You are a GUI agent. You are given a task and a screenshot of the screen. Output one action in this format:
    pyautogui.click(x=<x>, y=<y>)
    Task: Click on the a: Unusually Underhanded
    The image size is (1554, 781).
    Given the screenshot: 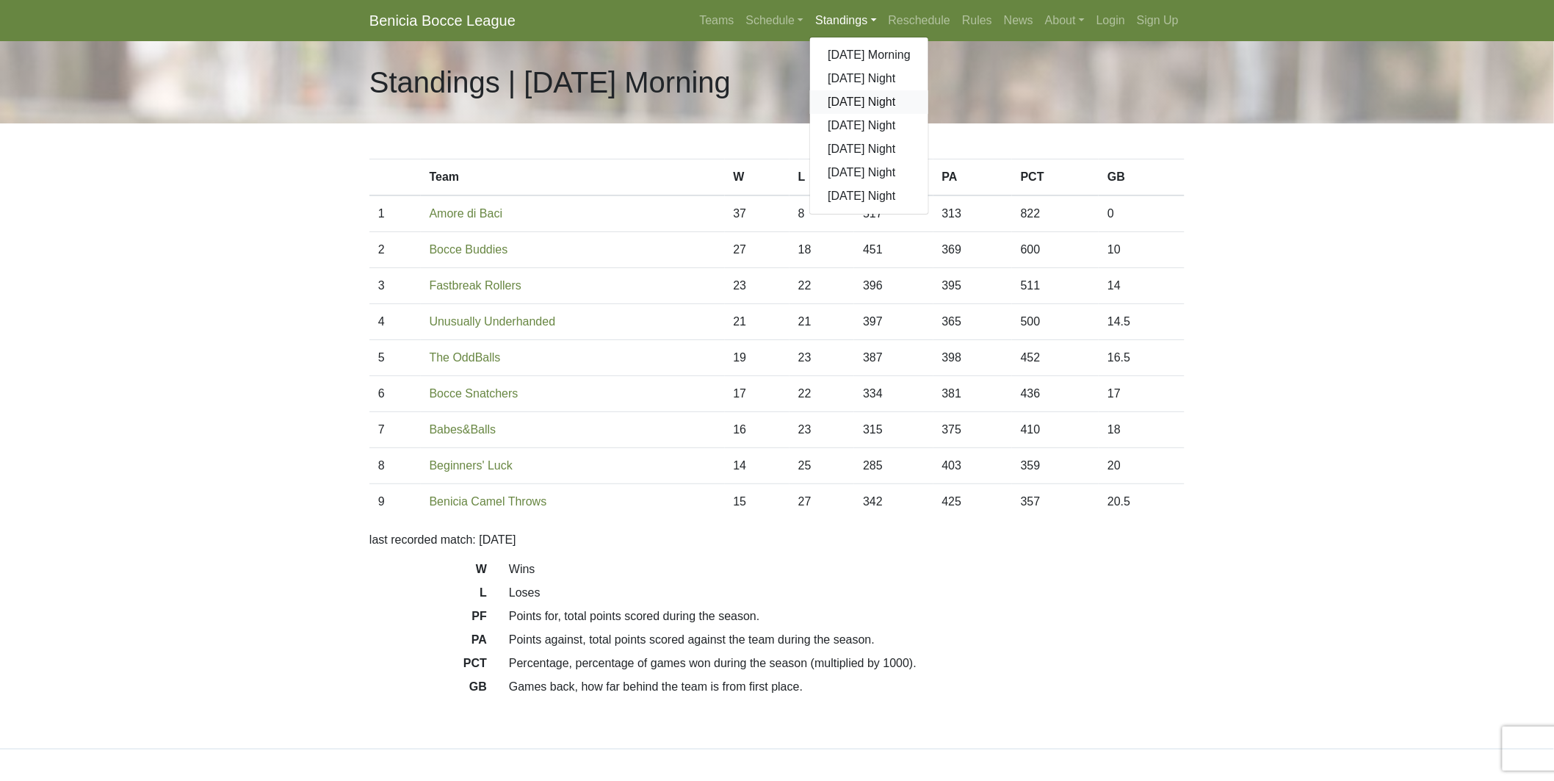 What is the action you would take?
    pyautogui.click(x=493, y=321)
    